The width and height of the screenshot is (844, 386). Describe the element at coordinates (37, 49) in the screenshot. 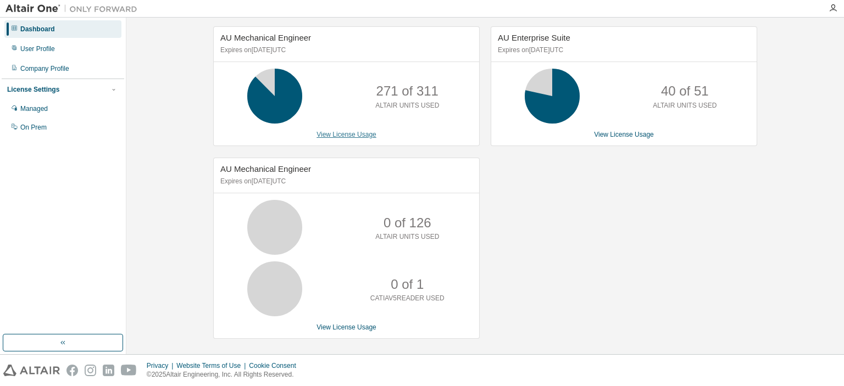

I see `div: User Profile` at that location.